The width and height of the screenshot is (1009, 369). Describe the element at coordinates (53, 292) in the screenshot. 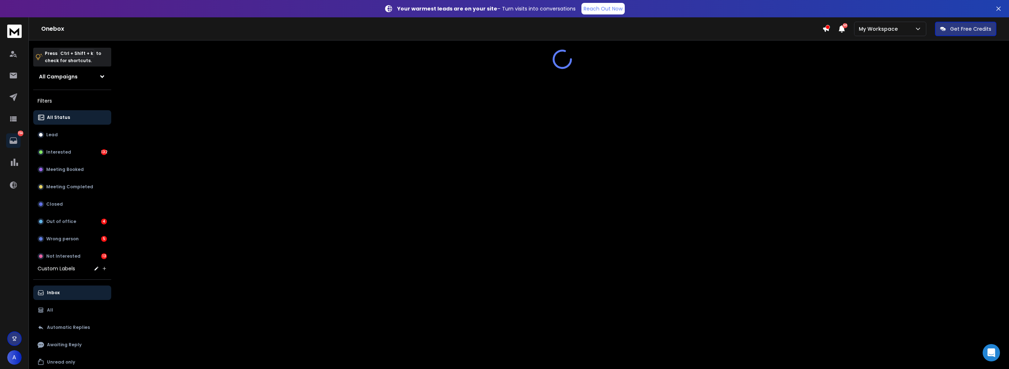

I see `p: Inbox` at that location.